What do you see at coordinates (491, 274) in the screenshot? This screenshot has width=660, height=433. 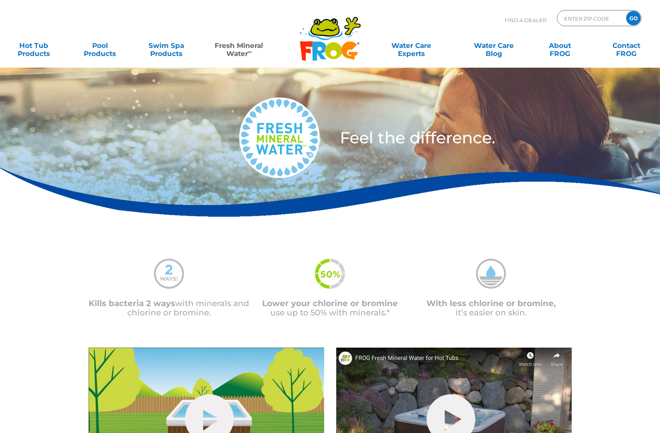 I see `img: mineral-water-less-chlorine` at bounding box center [491, 274].